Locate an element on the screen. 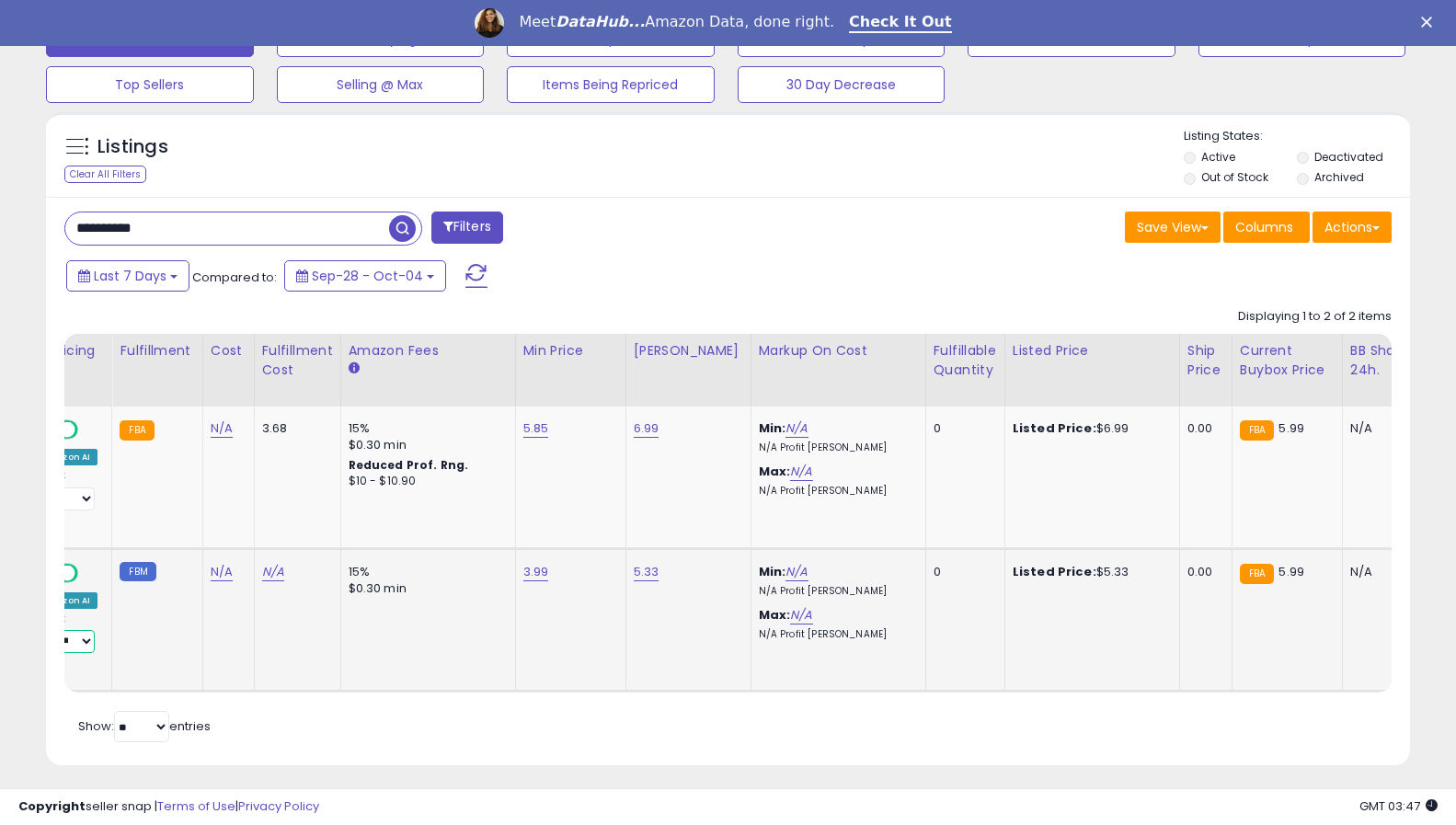  div: Clear All Filters is located at coordinates (104, 173).